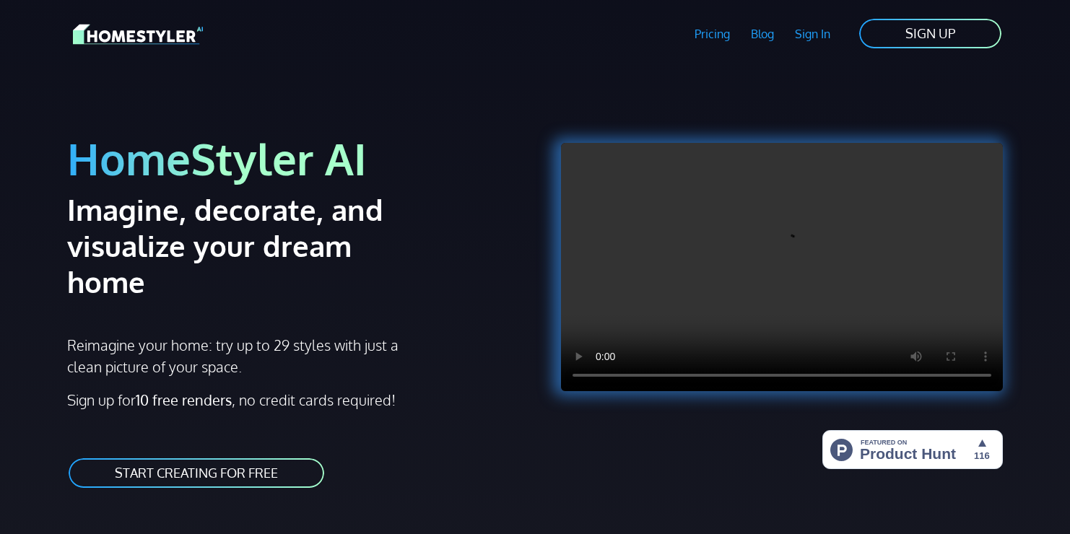  I want to click on h2: Imagine, decorate, and visualize your dream home, so click(250, 245).